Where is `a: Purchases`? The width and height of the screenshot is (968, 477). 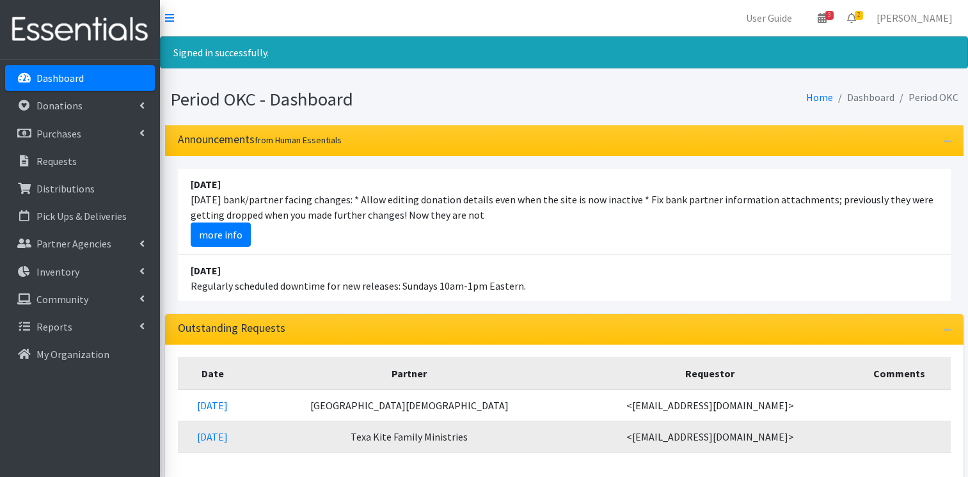
a: Purchases is located at coordinates (80, 134).